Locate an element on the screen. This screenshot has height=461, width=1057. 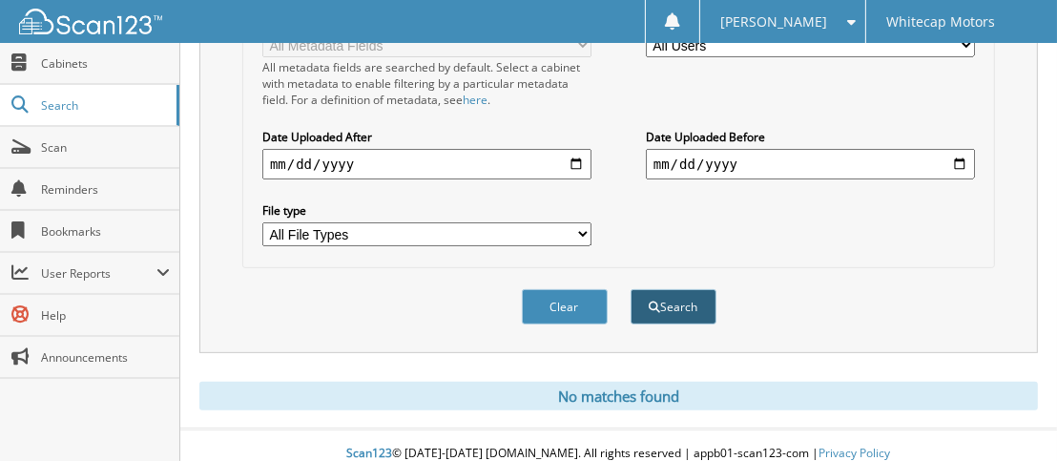
input: end is located at coordinates (810, 164).